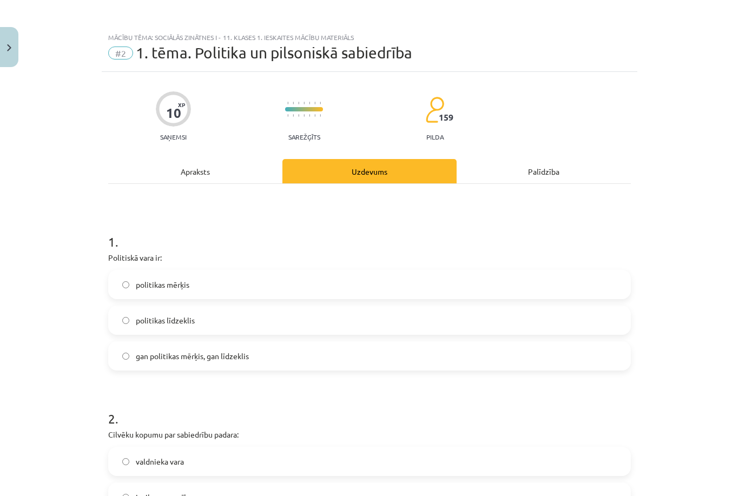 This screenshot has width=739, height=496. What do you see at coordinates (125, 356) in the screenshot?
I see `input: gan politikas mērķis, gan līdzeklis` at bounding box center [125, 356].